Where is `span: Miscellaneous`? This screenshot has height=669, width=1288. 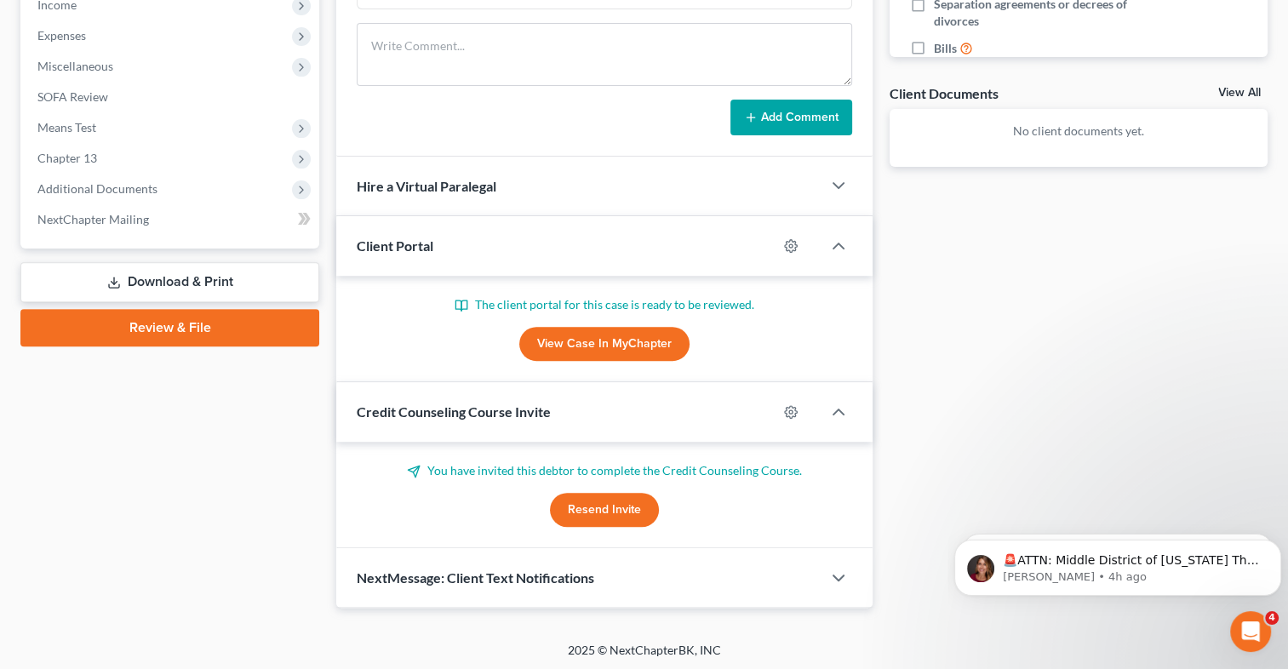 span: Miscellaneous is located at coordinates (75, 66).